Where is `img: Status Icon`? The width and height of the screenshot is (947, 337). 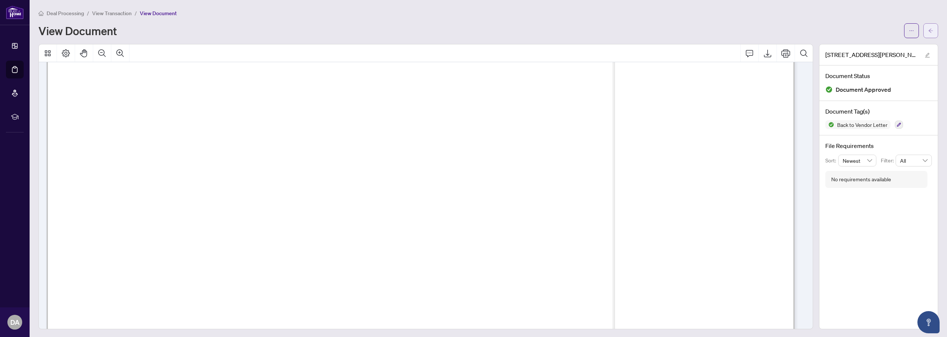
img: Status Icon is located at coordinates (830, 125).